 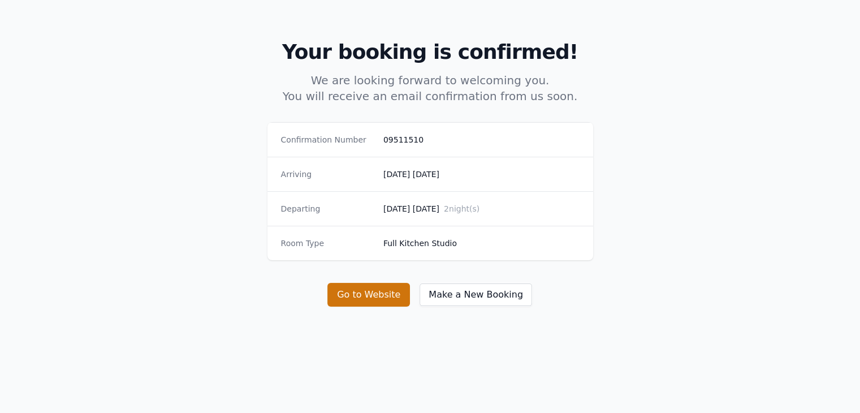 What do you see at coordinates (461, 209) in the screenshot?
I see `span: 2 night(s)` at bounding box center [461, 209].